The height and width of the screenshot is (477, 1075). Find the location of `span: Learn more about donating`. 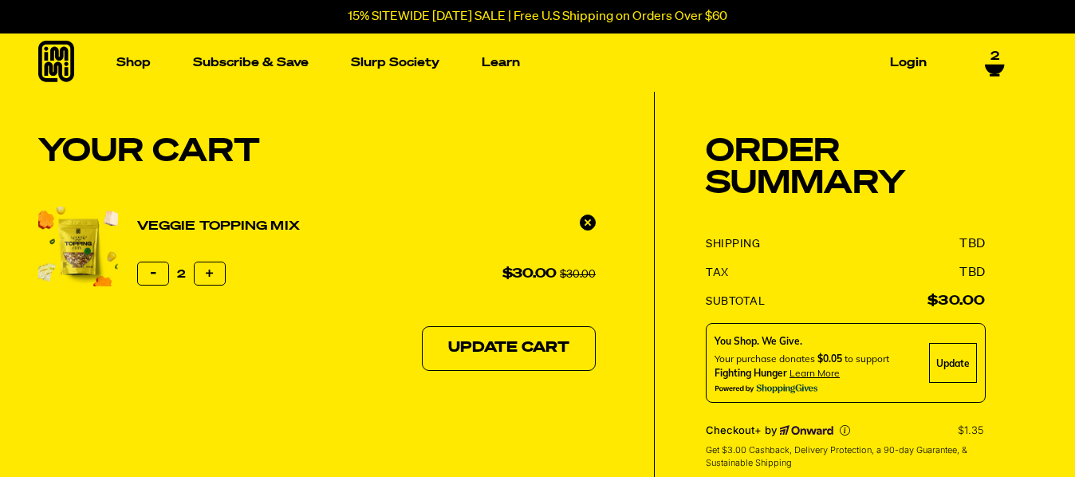

span: Learn more about donating is located at coordinates (815, 373).